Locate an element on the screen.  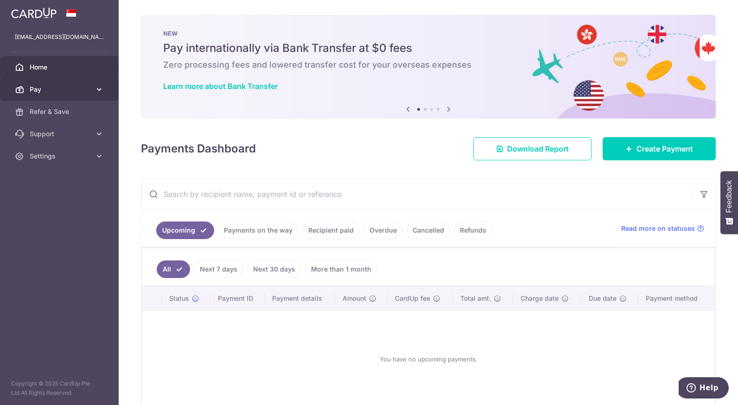
a: Payments on the way is located at coordinates (258, 230).